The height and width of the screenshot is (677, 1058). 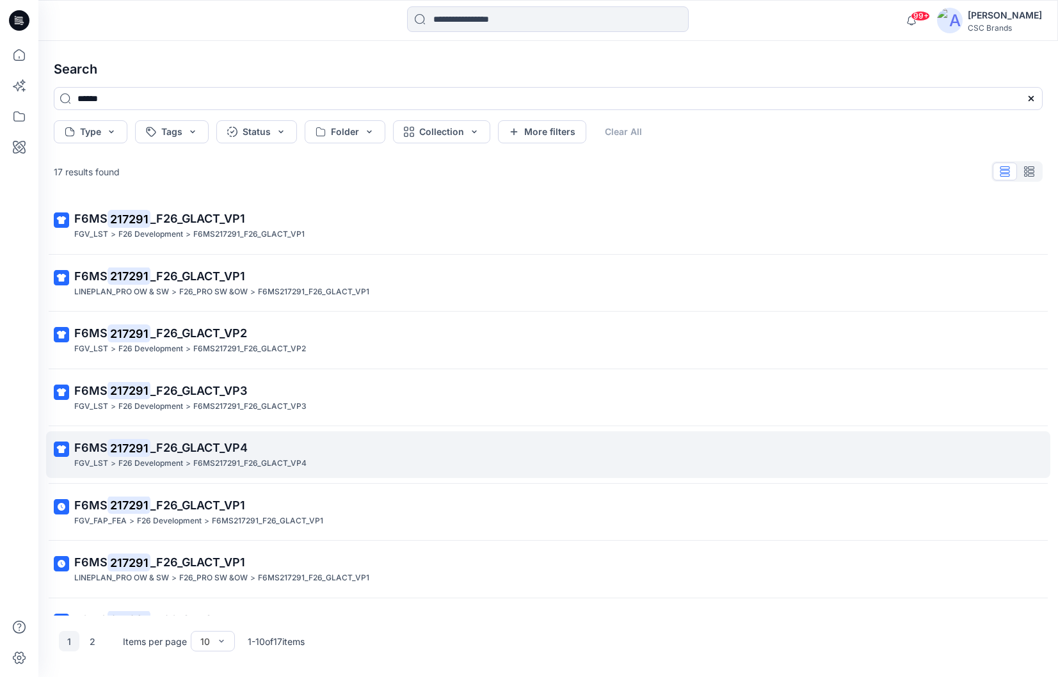 I want to click on button: 2, so click(x=92, y=642).